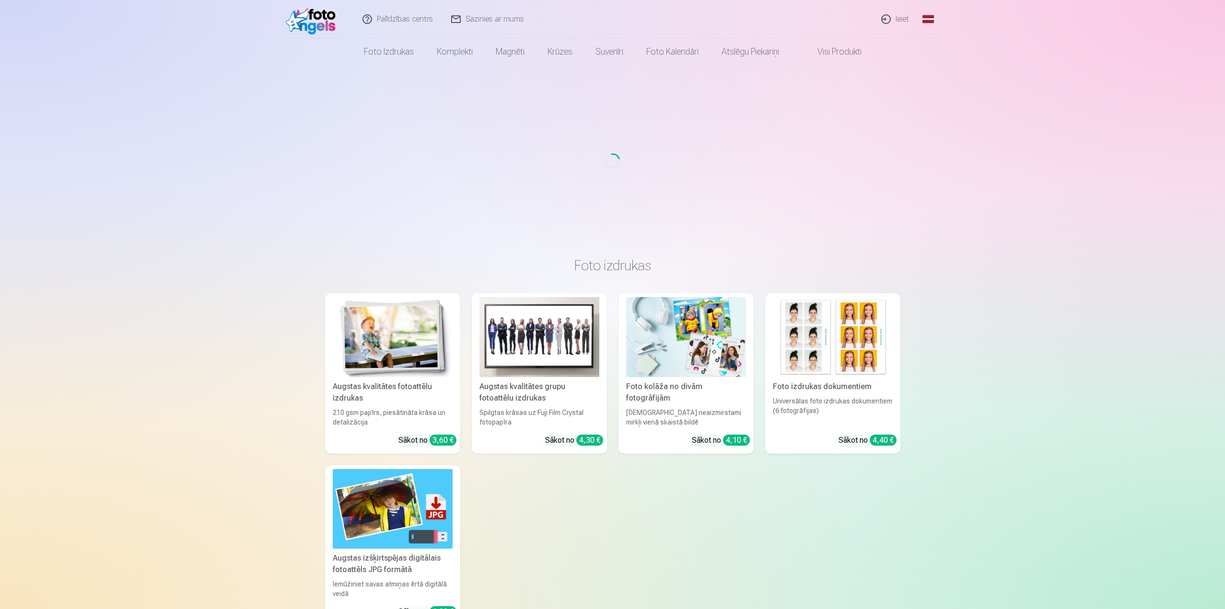  Describe the element at coordinates (313, 19) in the screenshot. I see `img: /fa1` at that location.